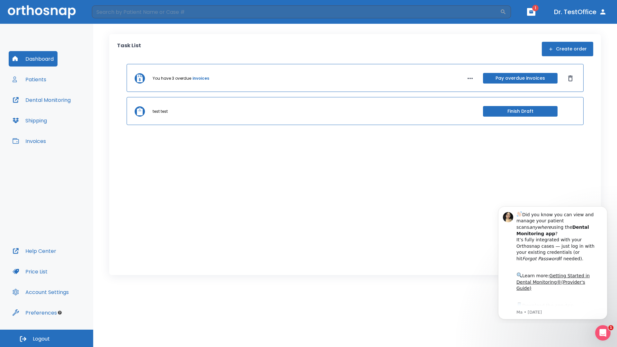 The width and height of the screenshot is (617, 347). I want to click on button: Dismiss notification, so click(111, 13).